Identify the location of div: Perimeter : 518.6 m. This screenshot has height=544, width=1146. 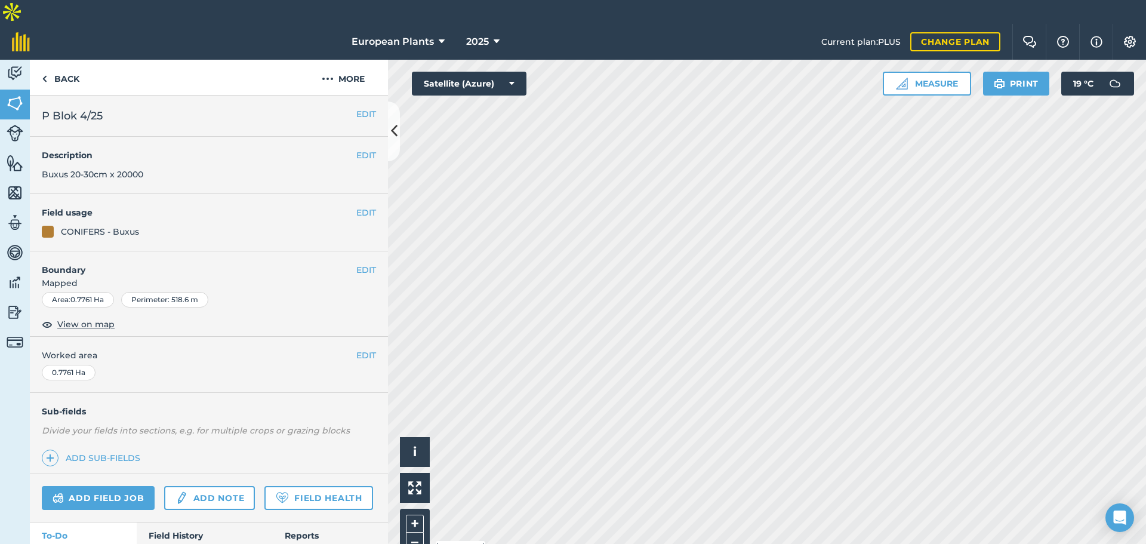
(165, 300).